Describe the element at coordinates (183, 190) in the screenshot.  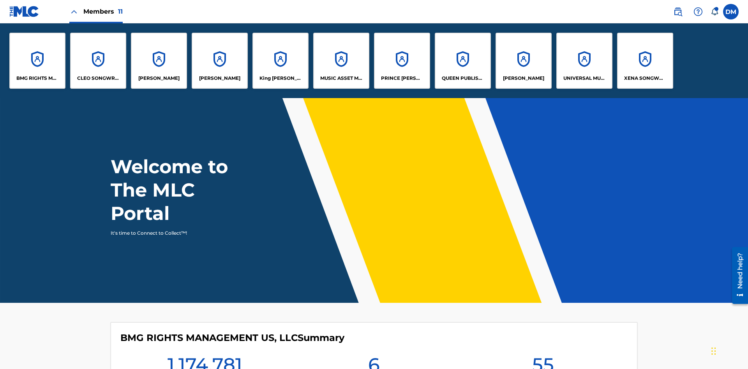
I see `h1: Welcome to The MLC Portal` at that location.